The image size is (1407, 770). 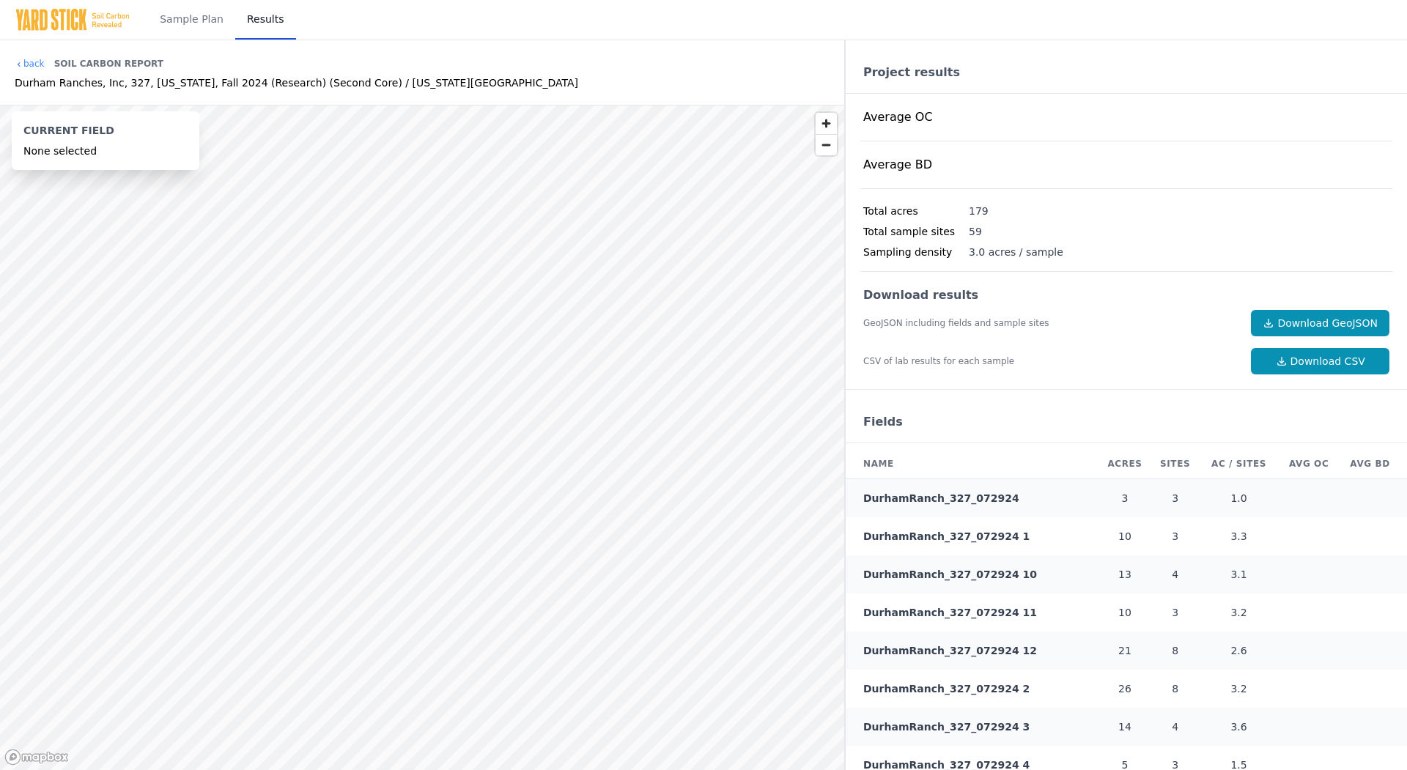 What do you see at coordinates (1238, 727) in the screenshot?
I see `td: 3.6` at bounding box center [1238, 727].